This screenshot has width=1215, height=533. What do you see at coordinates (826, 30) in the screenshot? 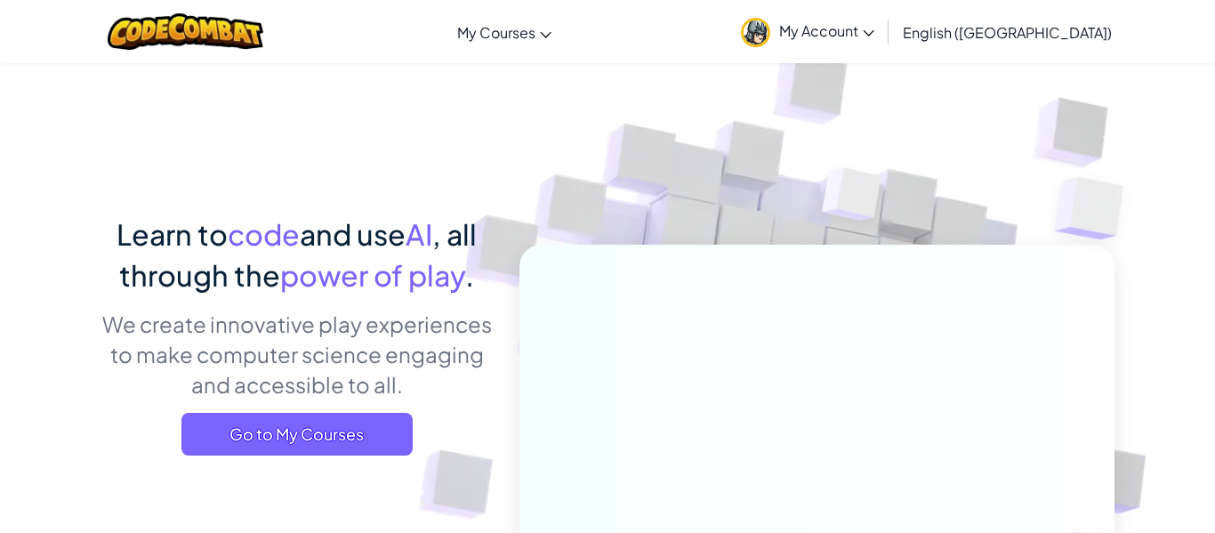
I see `span: My Account` at bounding box center [826, 30].